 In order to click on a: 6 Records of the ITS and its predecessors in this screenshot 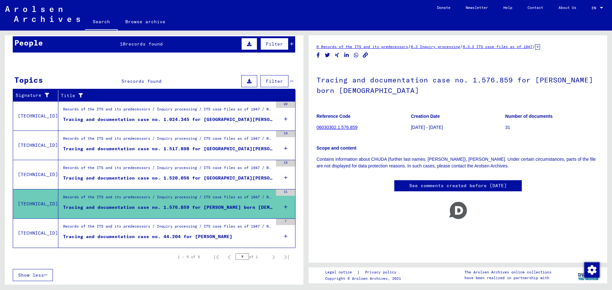, I will do `click(362, 47)`.